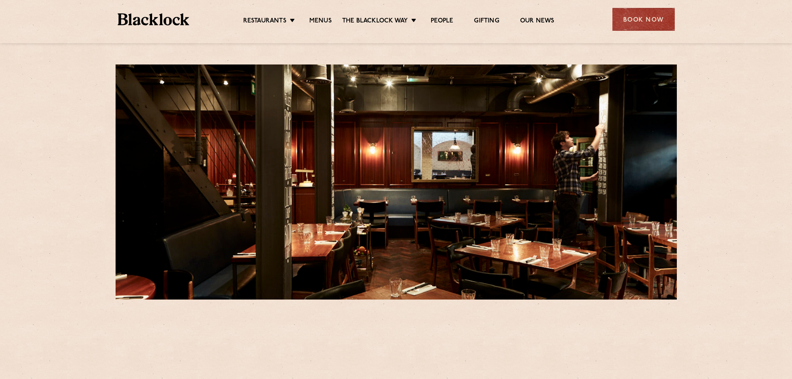 Image resolution: width=792 pixels, height=379 pixels. I want to click on a: Gifting, so click(486, 22).